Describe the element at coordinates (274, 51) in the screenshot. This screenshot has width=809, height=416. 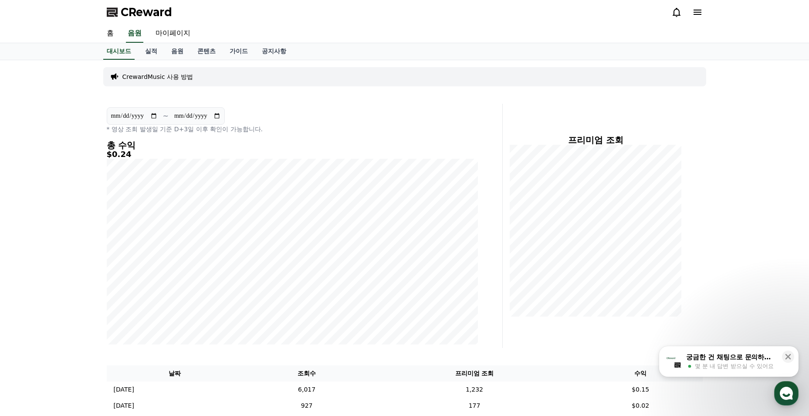
I see `a: 공지사항` at that location.